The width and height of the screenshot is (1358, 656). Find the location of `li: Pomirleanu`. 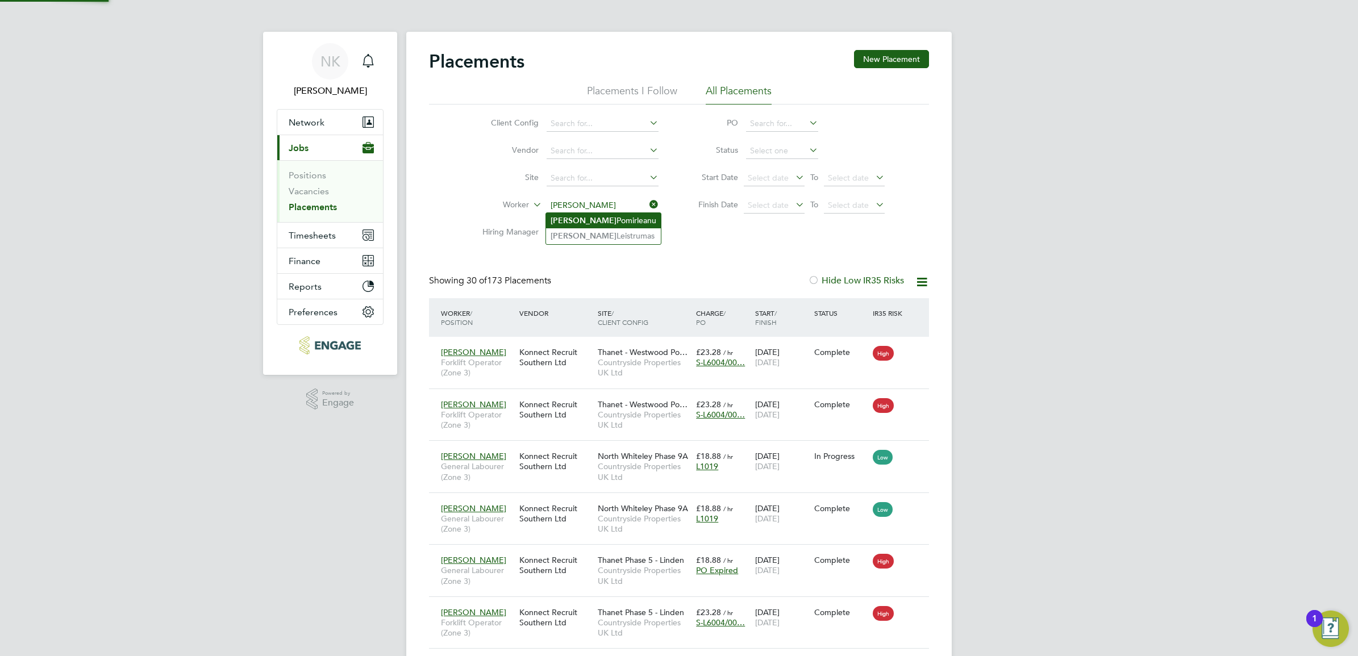

li: Pomirleanu is located at coordinates (604, 221).